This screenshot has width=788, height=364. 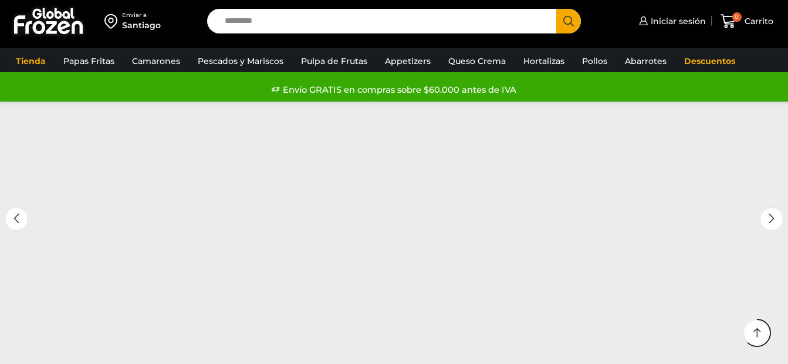 What do you see at coordinates (646, 61) in the screenshot?
I see `a: Abarrotes` at bounding box center [646, 61].